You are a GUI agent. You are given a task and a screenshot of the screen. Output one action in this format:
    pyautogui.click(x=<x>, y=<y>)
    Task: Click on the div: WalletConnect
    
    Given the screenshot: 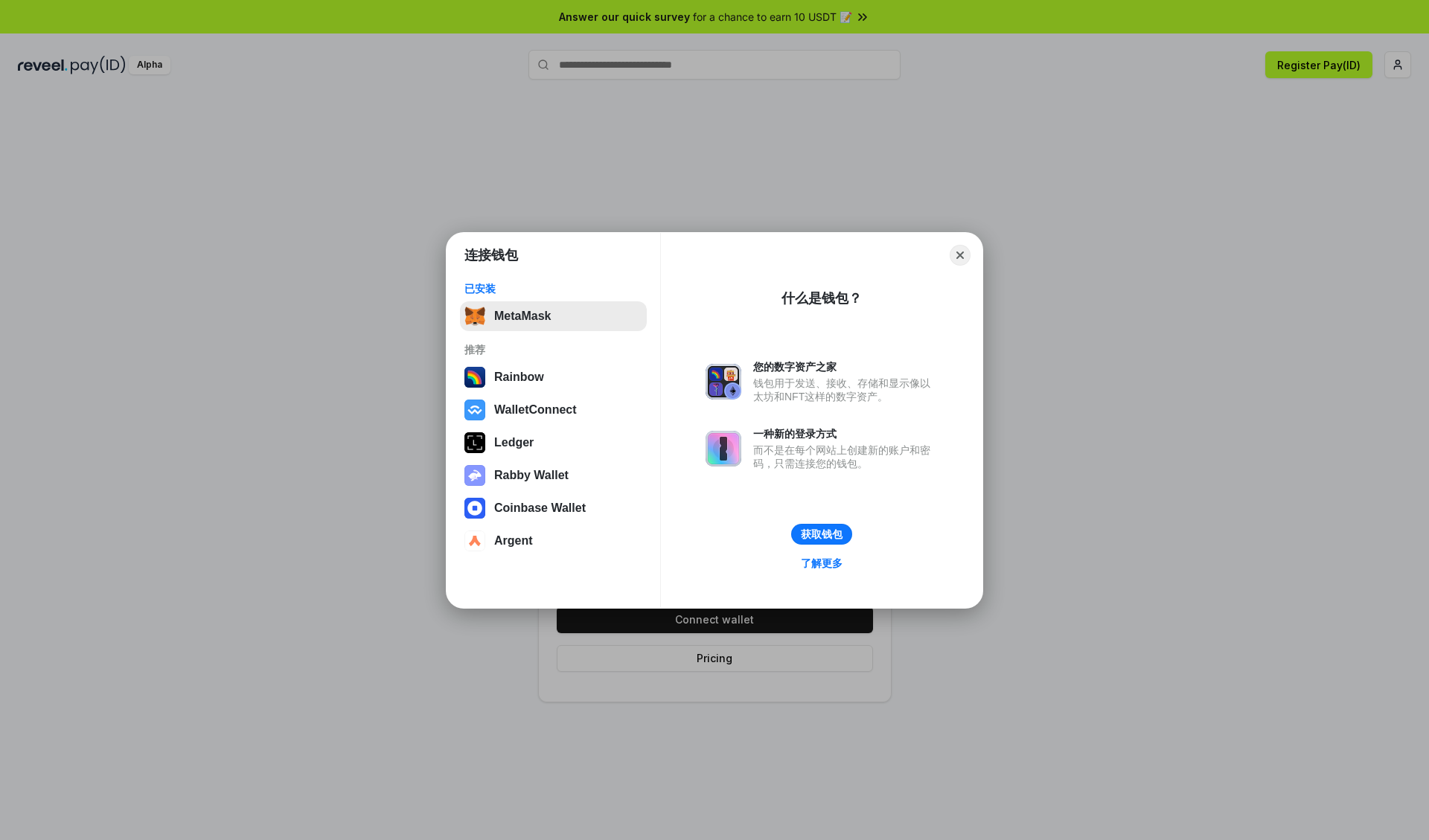 What is the action you would take?
    pyautogui.click(x=535, y=410)
    